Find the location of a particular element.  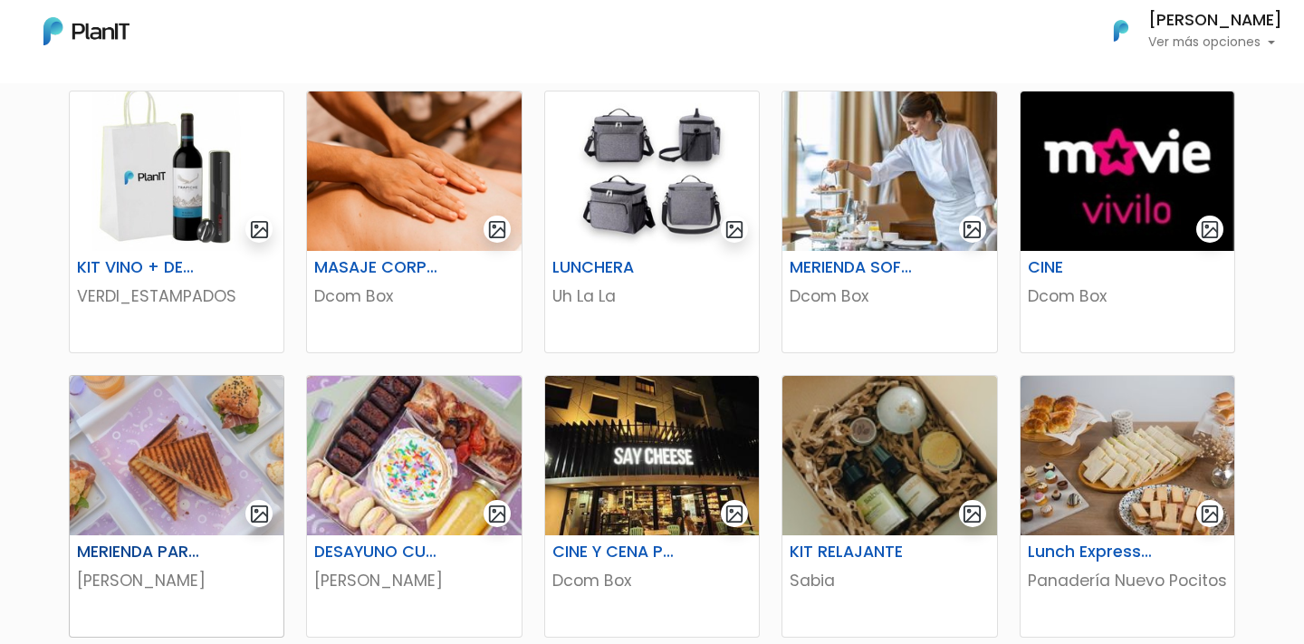

div: ¿Necesitás ayuda? is located at coordinates (177, 34).